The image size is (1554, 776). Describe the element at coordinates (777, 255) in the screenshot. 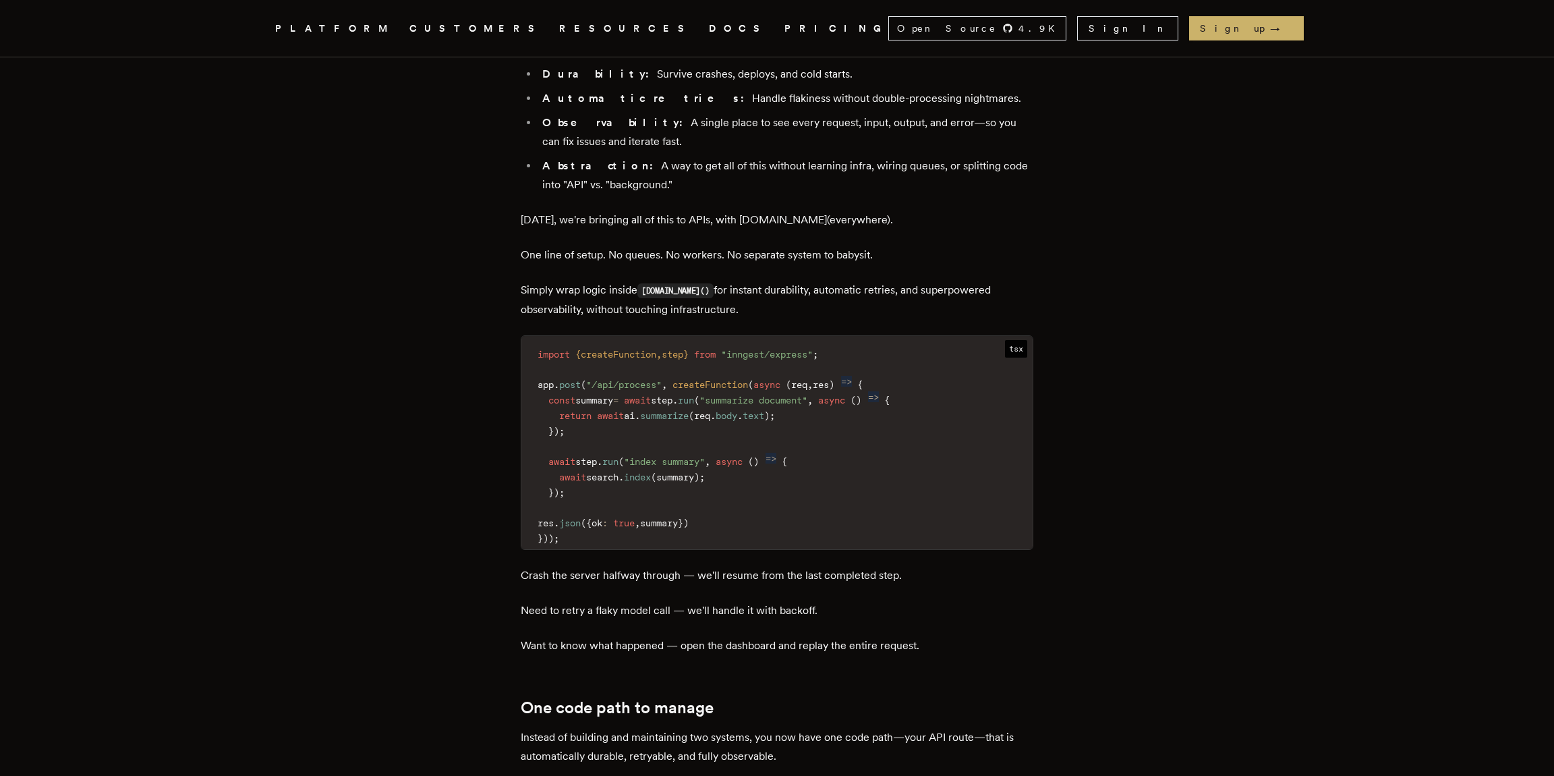

I see `p: One line of setup. No queues. No workers. No separate system to babysit.` at that location.